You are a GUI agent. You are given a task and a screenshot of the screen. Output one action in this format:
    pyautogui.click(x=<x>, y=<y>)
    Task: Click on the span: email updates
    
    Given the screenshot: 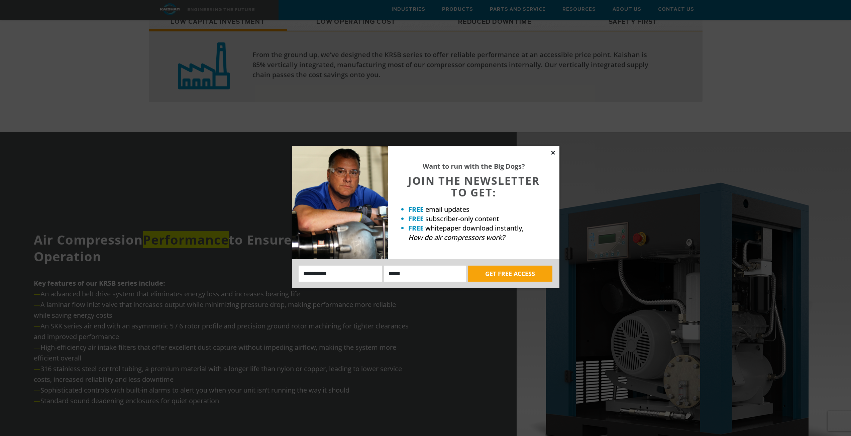 What is the action you would take?
    pyautogui.click(x=448, y=209)
    